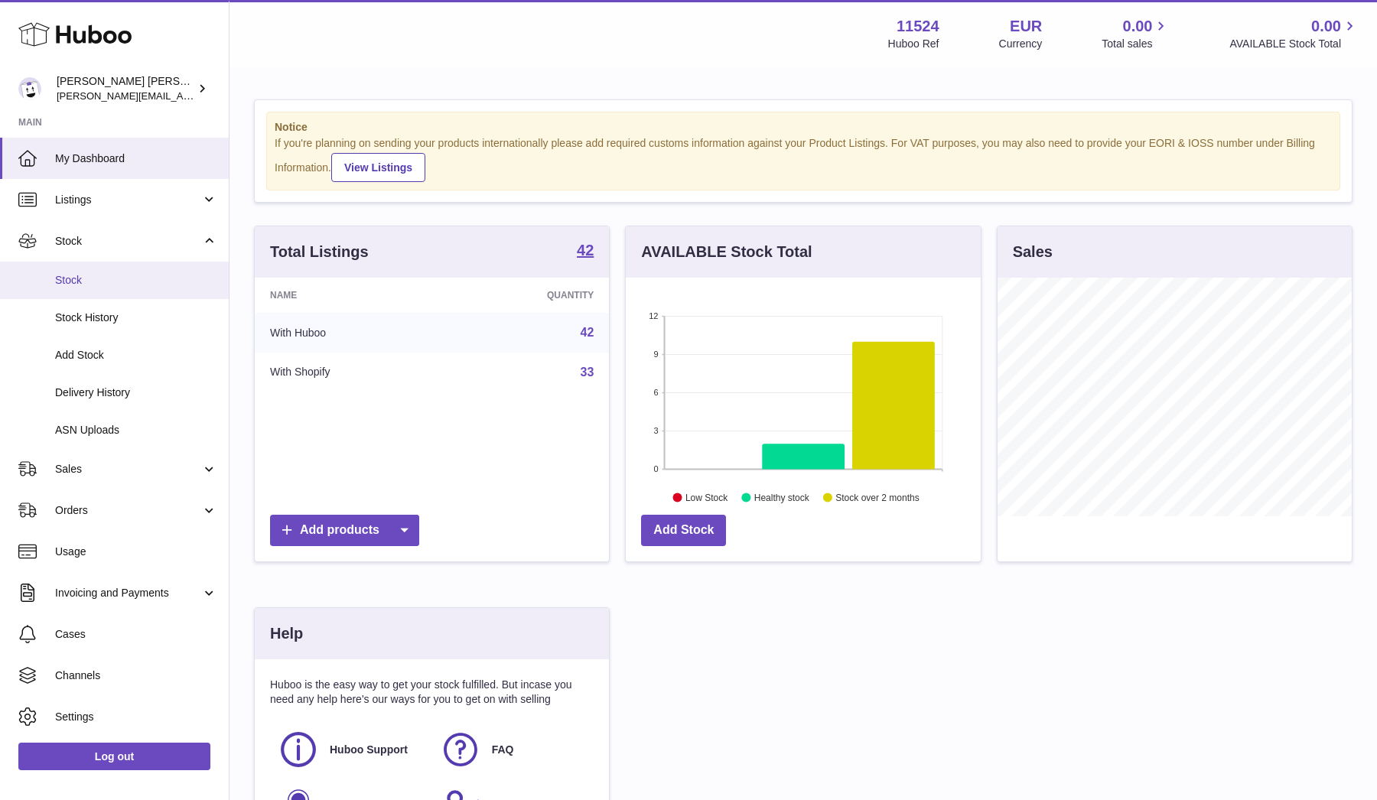 The image size is (1377, 800). What do you see at coordinates (803, 127) in the screenshot?
I see `strong: Notice` at bounding box center [803, 127].